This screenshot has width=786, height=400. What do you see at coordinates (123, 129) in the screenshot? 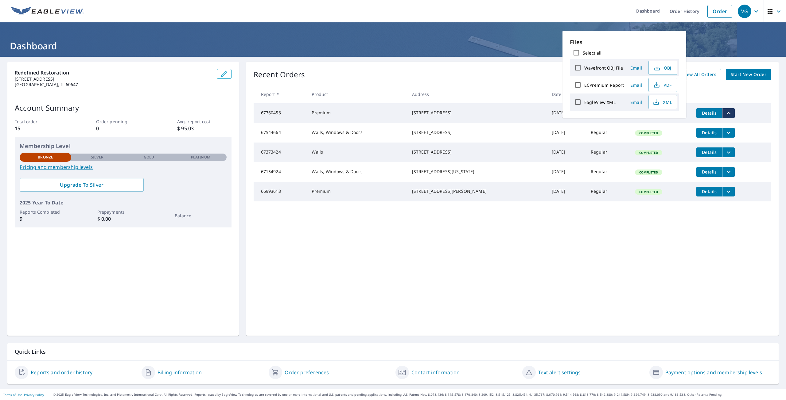
I see `p: 0` at bounding box center [123, 129].